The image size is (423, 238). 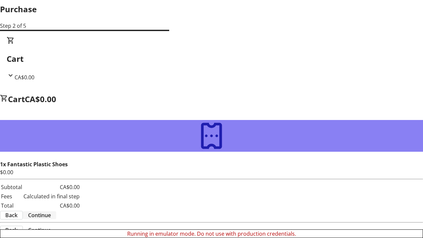 What do you see at coordinates (212, 59) in the screenshot?
I see `div: CartCA$0.00` at bounding box center [212, 59].